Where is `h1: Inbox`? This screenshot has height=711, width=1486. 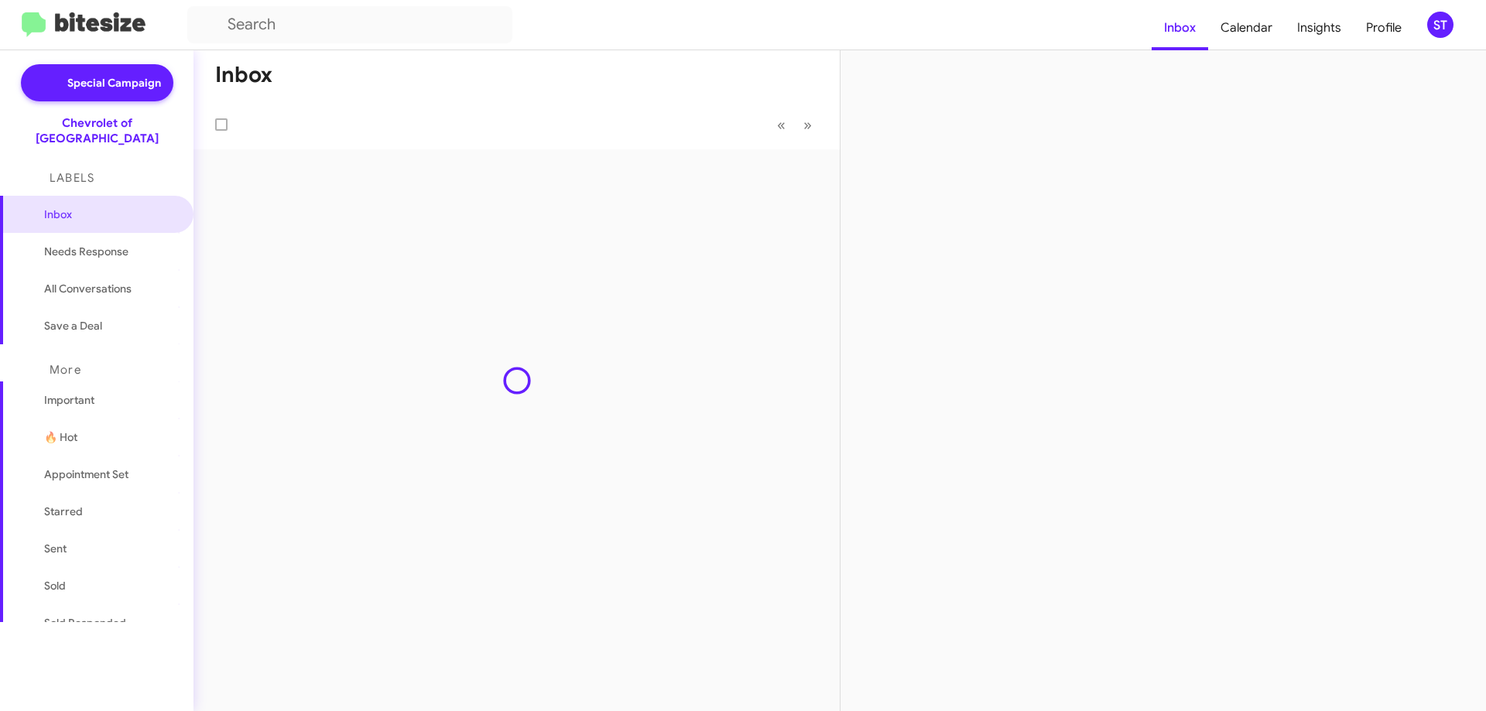 h1: Inbox is located at coordinates (244, 75).